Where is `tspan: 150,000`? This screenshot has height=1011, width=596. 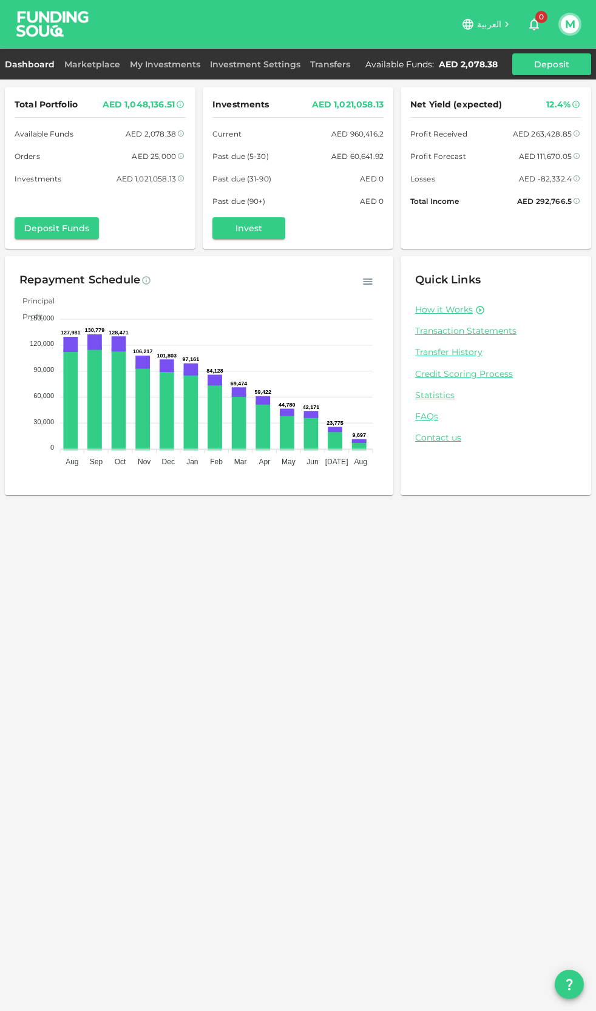
tspan: 150,000 is located at coordinates (42, 318).